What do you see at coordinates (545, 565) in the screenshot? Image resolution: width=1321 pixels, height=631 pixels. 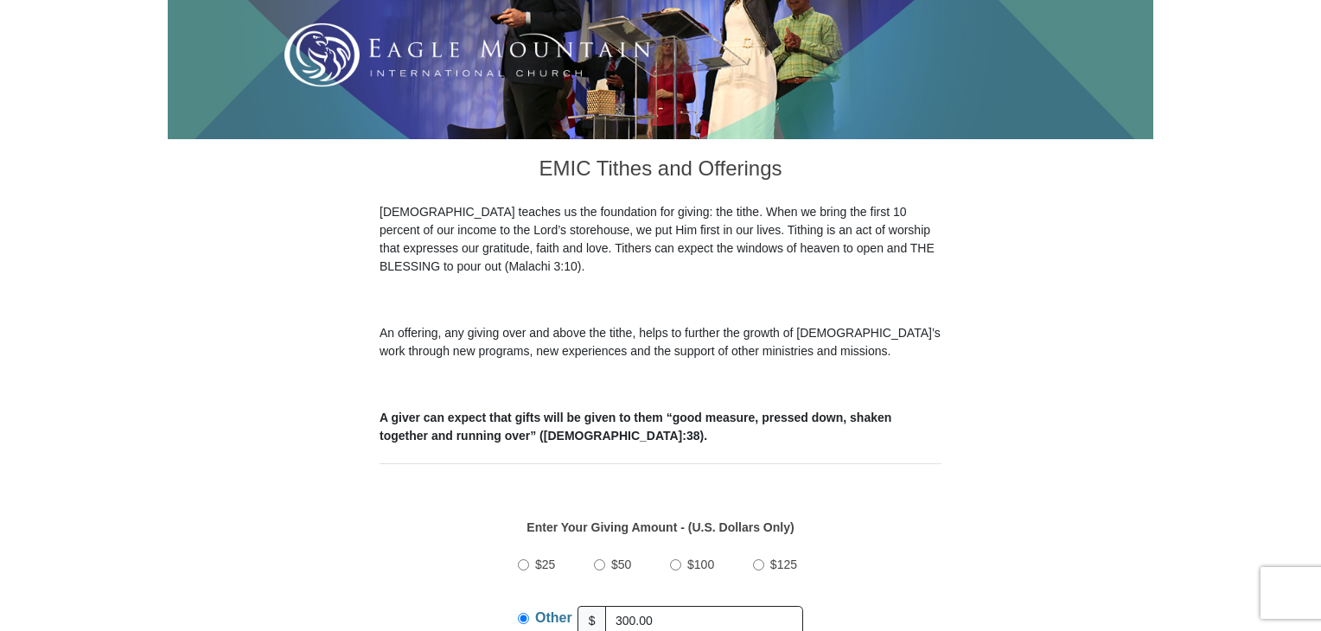 I see `span: $25` at bounding box center [545, 565].